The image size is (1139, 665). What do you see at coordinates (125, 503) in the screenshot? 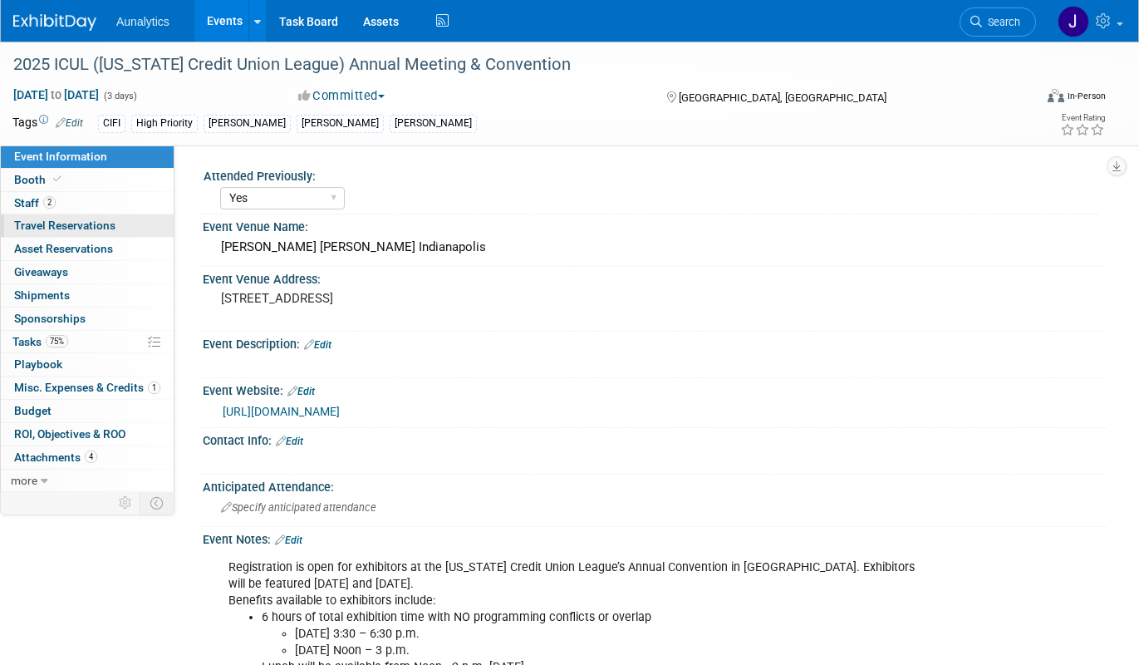
I see `td: Personalize Event Tab Strip` at bounding box center [125, 503].